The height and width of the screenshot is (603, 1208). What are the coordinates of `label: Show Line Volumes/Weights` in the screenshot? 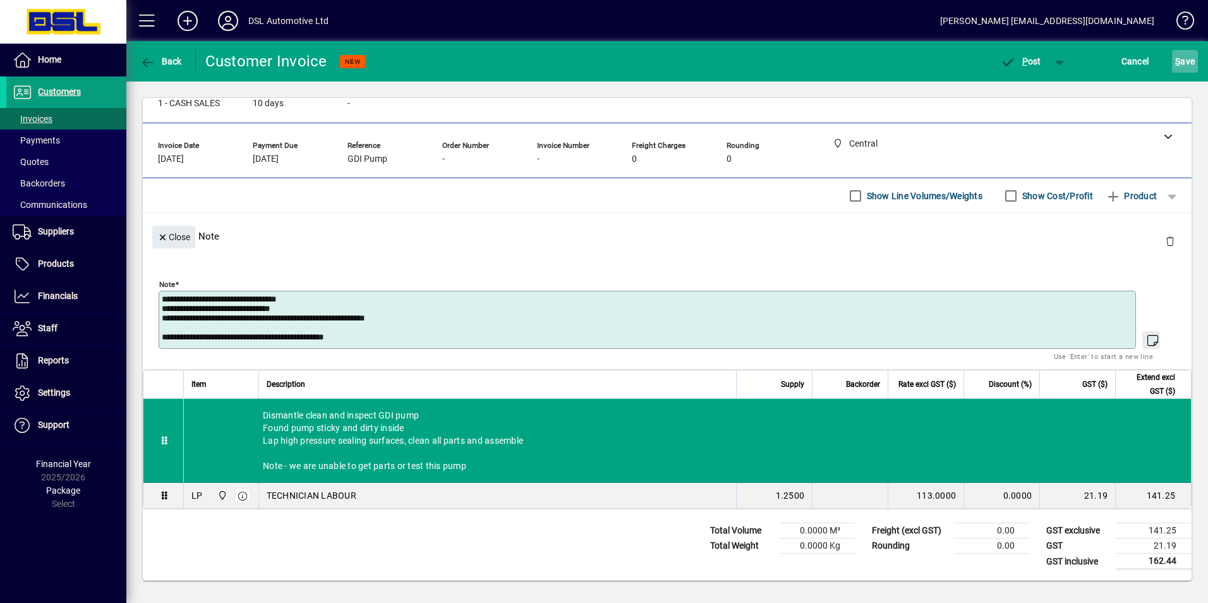 It's located at (923, 196).